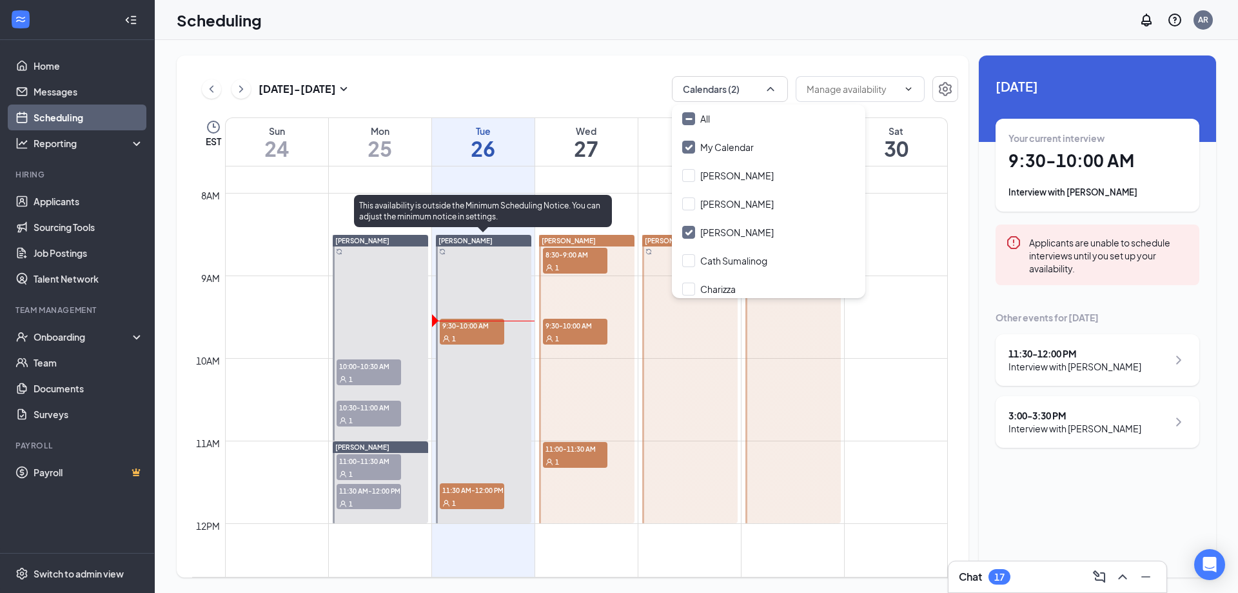  Describe the element at coordinates (212, 89) in the screenshot. I see `button: ChevronLeft` at that location.